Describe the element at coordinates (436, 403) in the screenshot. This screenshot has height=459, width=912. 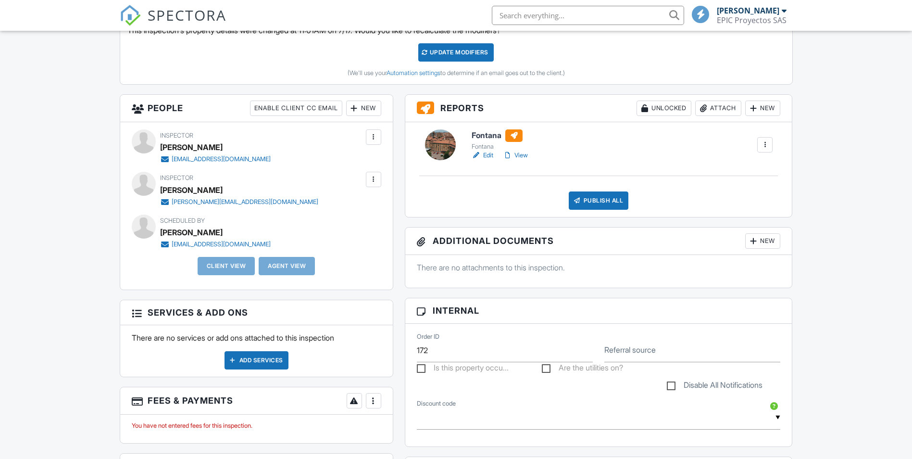
I see `label: Discount code` at that location.